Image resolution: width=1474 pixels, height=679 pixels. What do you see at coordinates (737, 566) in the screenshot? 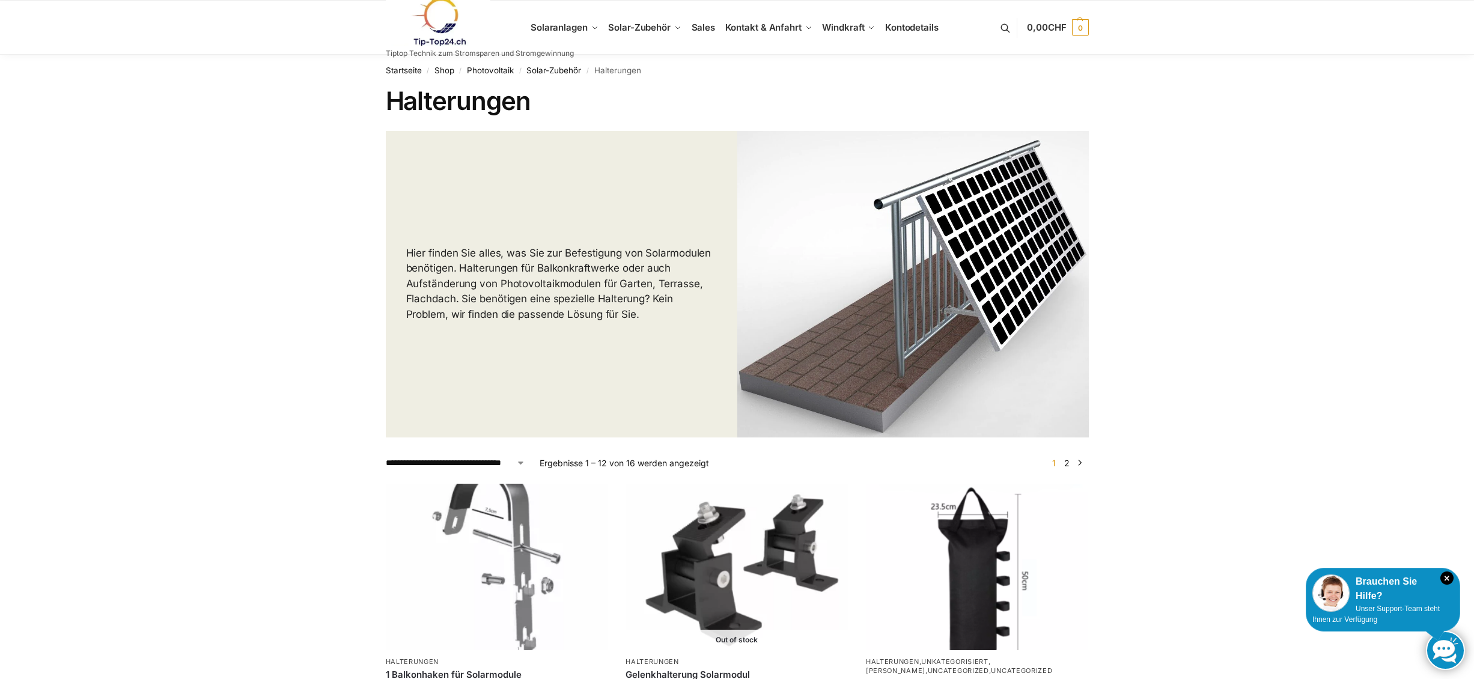
I see `img: Gelenkhalterung Solarmodul` at bounding box center [737, 566].